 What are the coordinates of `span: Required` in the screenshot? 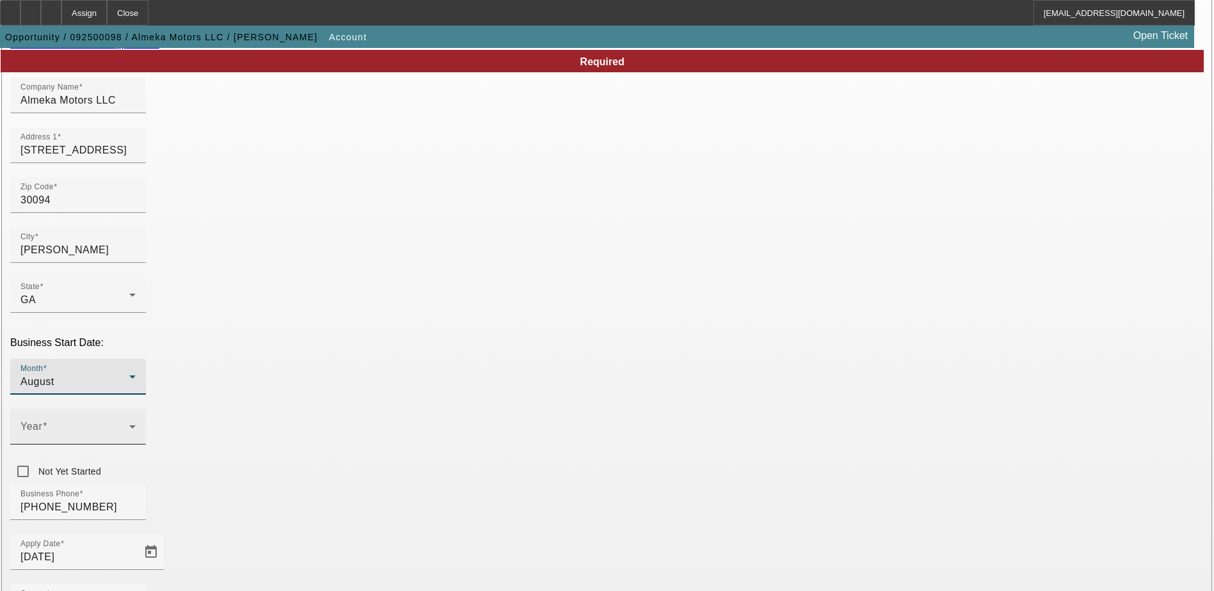 It's located at (602, 61).